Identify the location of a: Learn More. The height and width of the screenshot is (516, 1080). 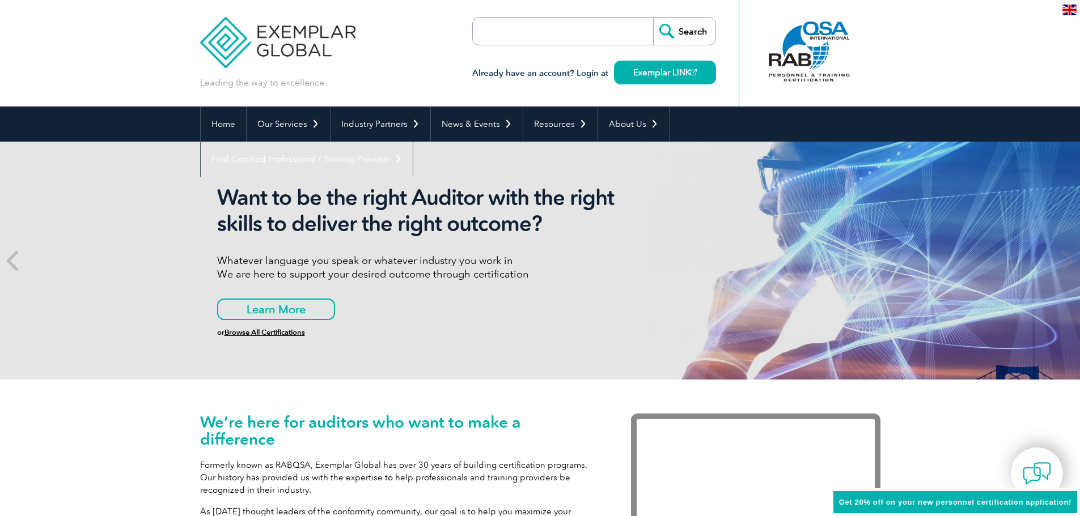
(276, 310).